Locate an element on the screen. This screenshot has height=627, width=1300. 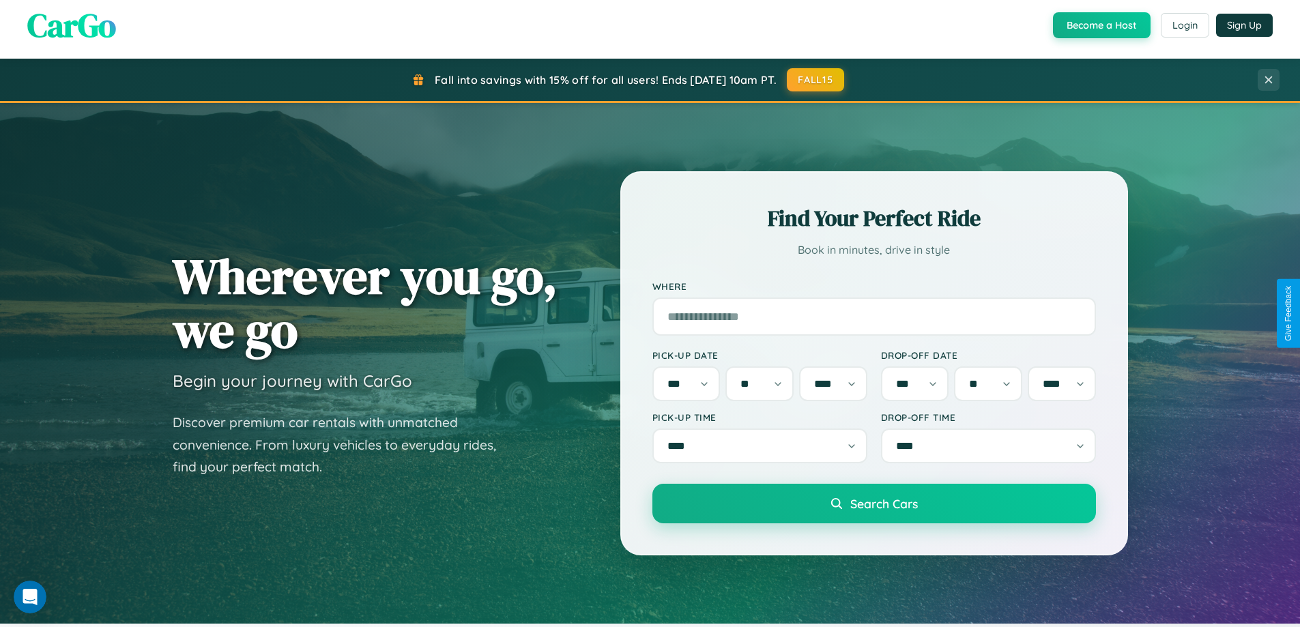
h2: Find Your Perfect Ride is located at coordinates (874, 218).